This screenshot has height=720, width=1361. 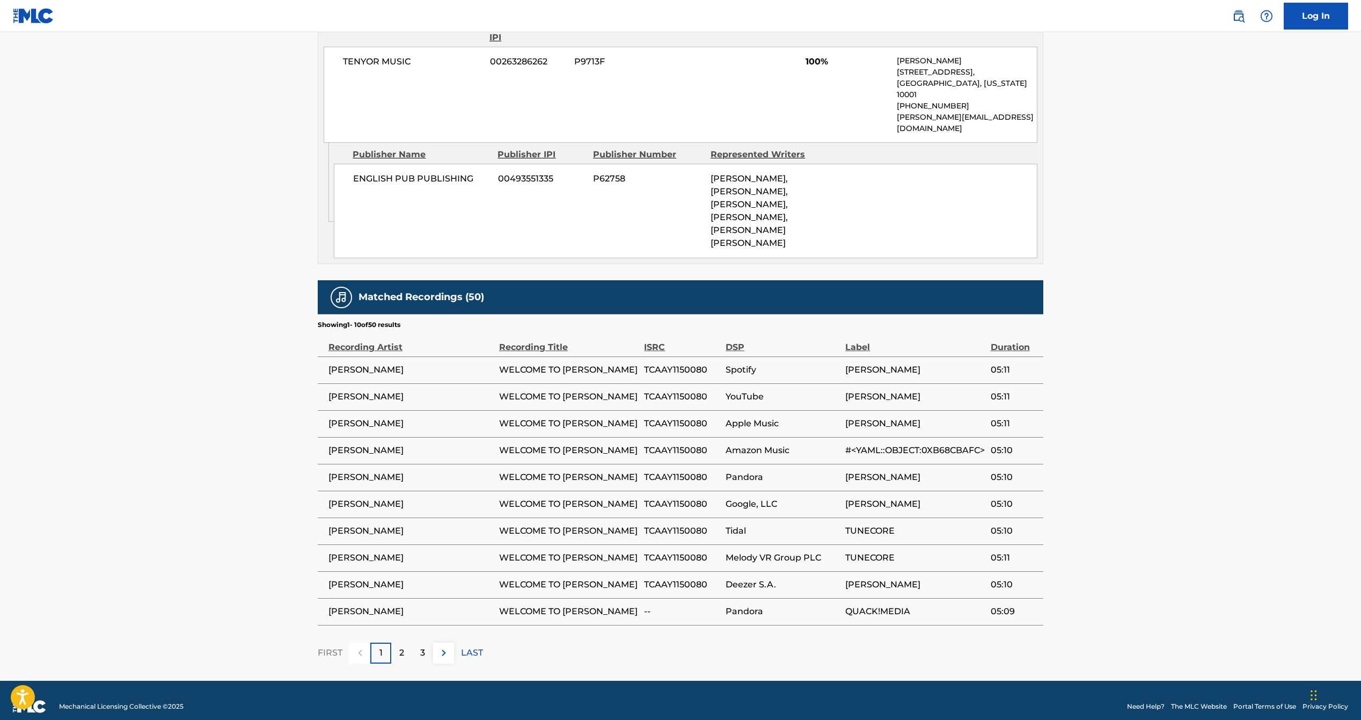 I want to click on span: Apple Music, so click(x=782, y=423).